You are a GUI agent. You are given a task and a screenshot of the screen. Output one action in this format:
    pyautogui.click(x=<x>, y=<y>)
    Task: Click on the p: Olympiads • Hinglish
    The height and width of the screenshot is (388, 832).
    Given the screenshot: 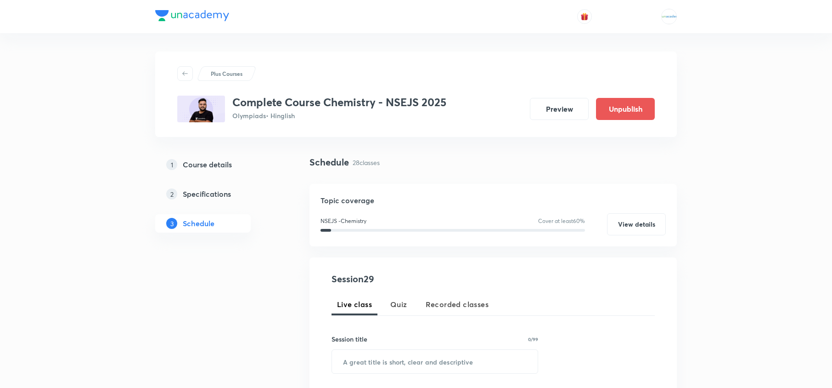 What is the action you would take?
    pyautogui.click(x=339, y=115)
    